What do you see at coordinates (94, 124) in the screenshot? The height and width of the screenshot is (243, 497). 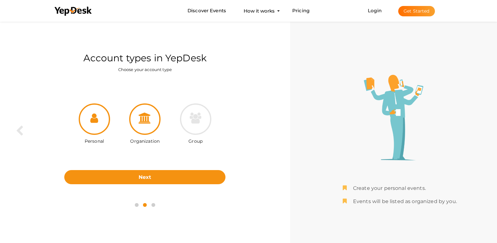 I see `div: Personal account` at bounding box center [94, 124].